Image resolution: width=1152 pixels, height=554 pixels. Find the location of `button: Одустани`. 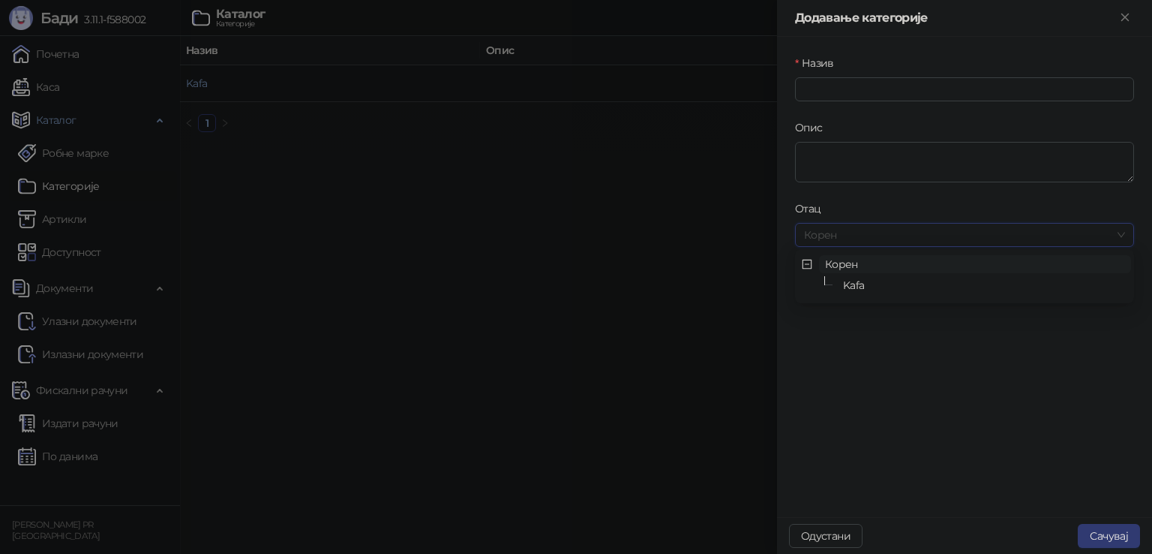

button: Одустани is located at coordinates (826, 536).